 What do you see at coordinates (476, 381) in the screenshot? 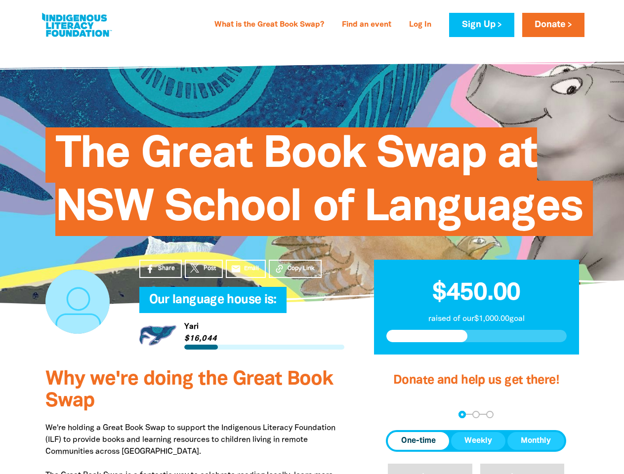
I see `span: Donate and help us get there!` at bounding box center [476, 381].